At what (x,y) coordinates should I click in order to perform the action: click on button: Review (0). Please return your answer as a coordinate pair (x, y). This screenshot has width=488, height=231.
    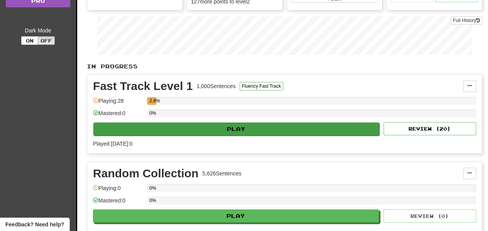
    Looking at the image, I should click on (430, 216).